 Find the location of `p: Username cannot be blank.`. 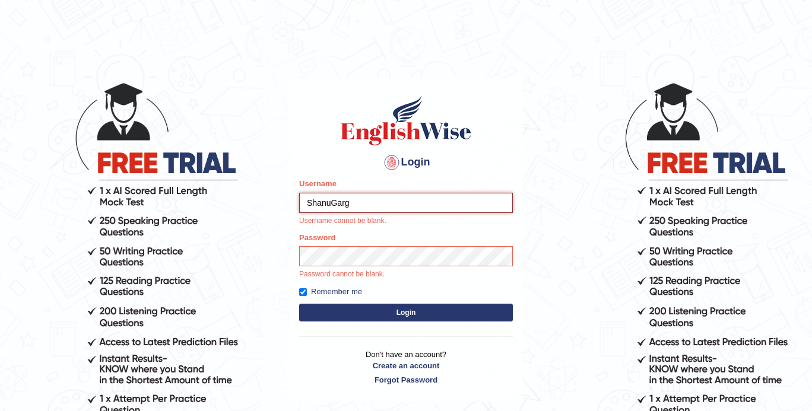

p: Username cannot be blank. is located at coordinates (406, 221).